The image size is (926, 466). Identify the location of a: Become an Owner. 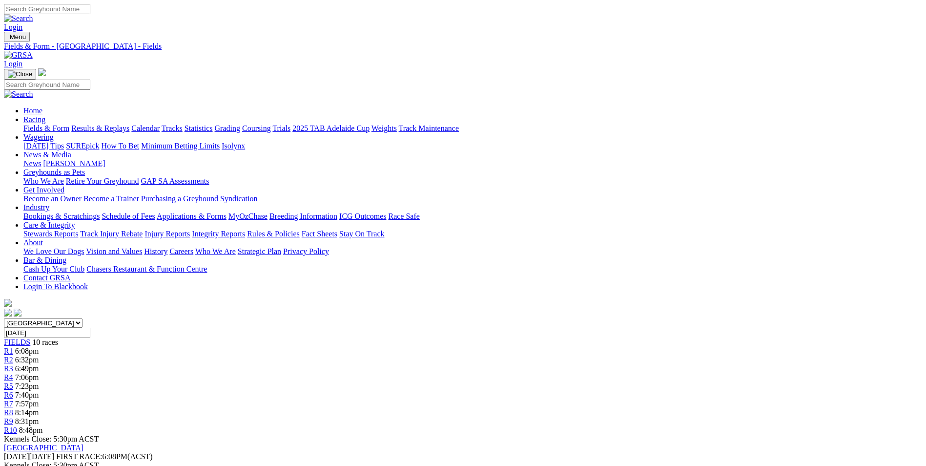
(52, 198).